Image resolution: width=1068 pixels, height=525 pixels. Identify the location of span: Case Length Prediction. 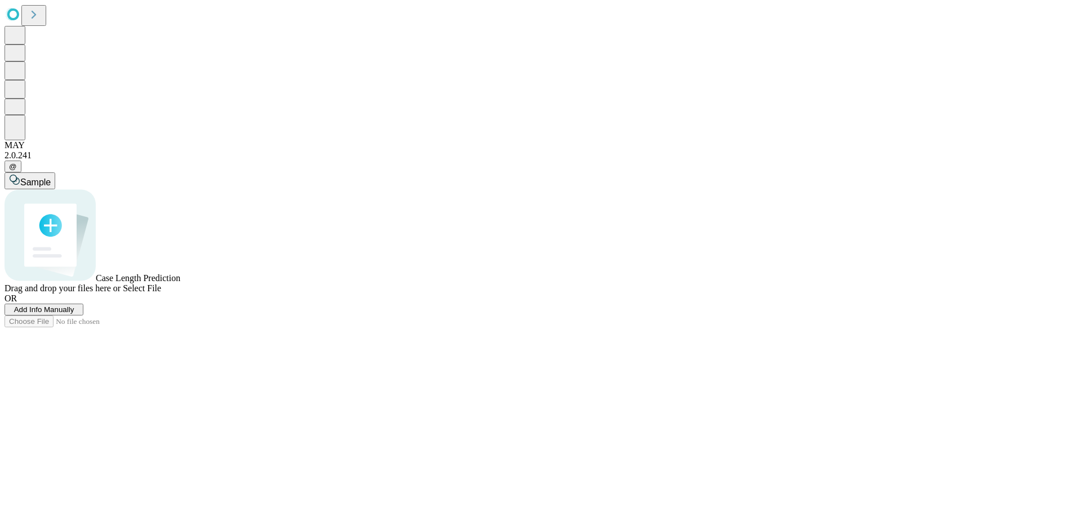
(138, 278).